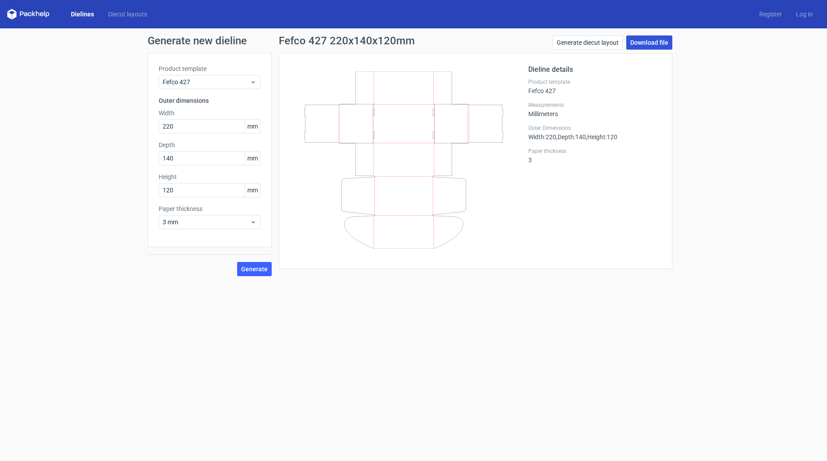 This screenshot has width=827, height=461. I want to click on div: 3, so click(595, 156).